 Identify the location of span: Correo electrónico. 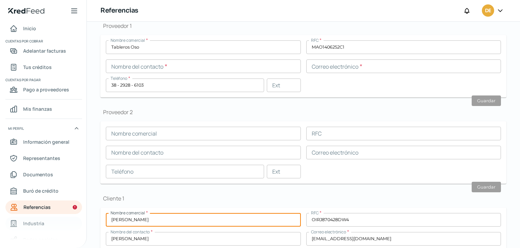
(328, 232).